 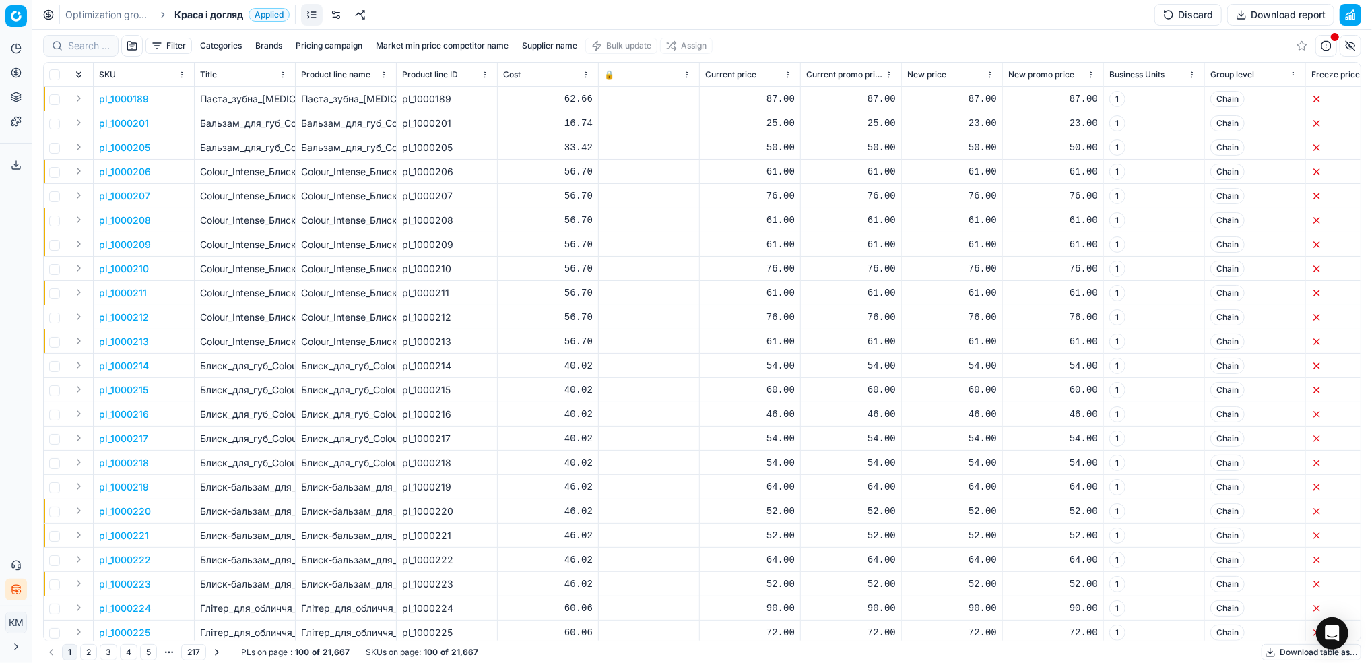 I want to click on button: pl_1000207, so click(x=125, y=196).